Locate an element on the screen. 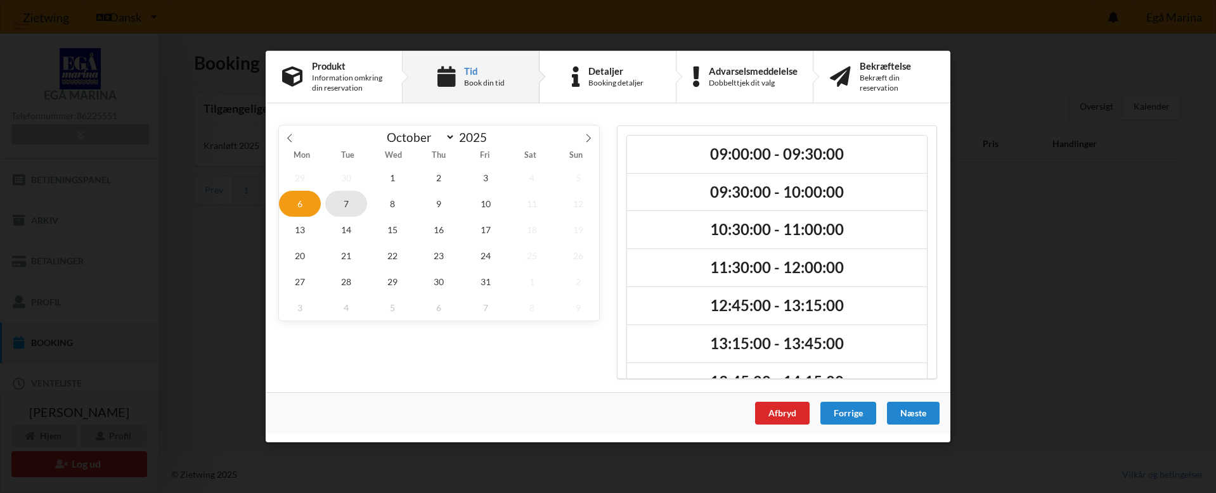 The height and width of the screenshot is (493, 1216). span: November 8, 2025 is located at coordinates (532, 308).